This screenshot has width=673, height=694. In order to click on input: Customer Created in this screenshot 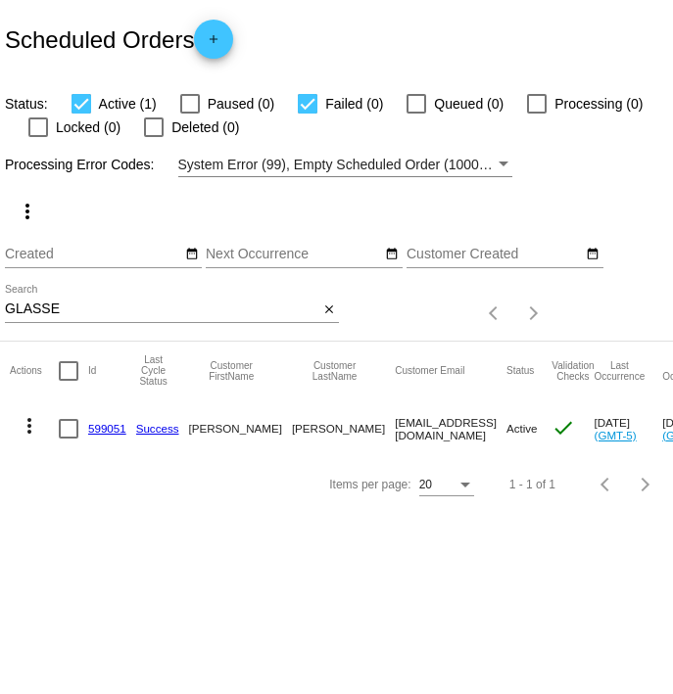, I will do `click(495, 255)`.